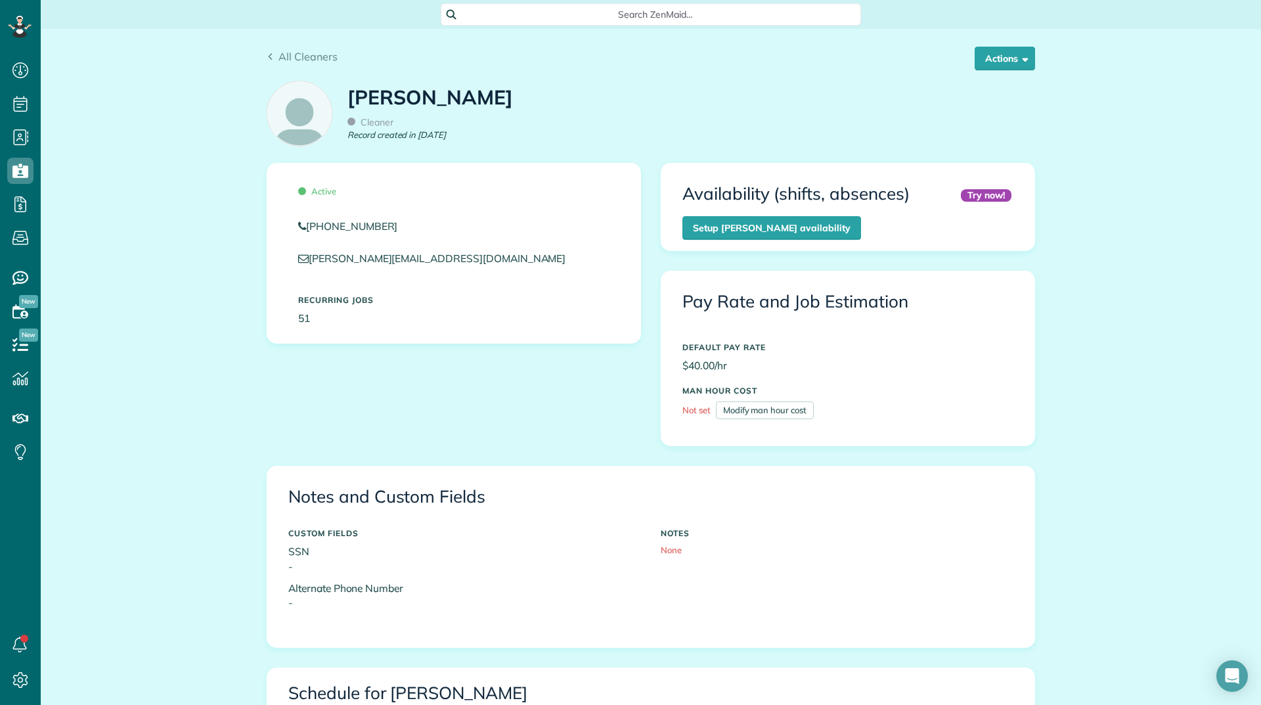 The height and width of the screenshot is (705, 1261). What do you see at coordinates (765, 410) in the screenshot?
I see `a: Modify man hour cost` at bounding box center [765, 410].